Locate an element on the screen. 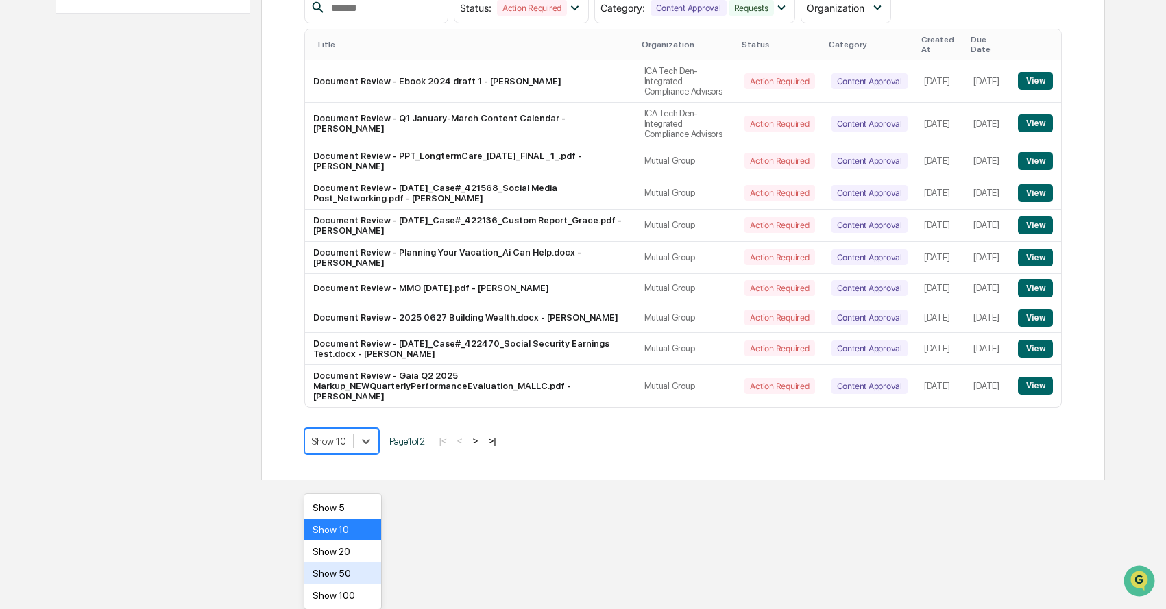 This screenshot has width=1166, height=609. p: How can we help? is located at coordinates (132, 40).